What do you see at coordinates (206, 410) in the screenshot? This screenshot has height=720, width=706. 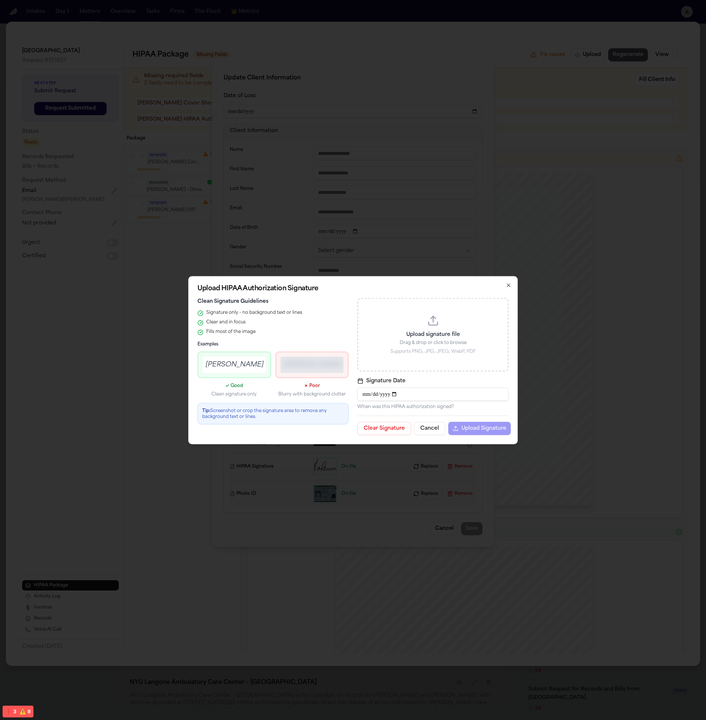 I see `strong: Tip:` at bounding box center [206, 410].